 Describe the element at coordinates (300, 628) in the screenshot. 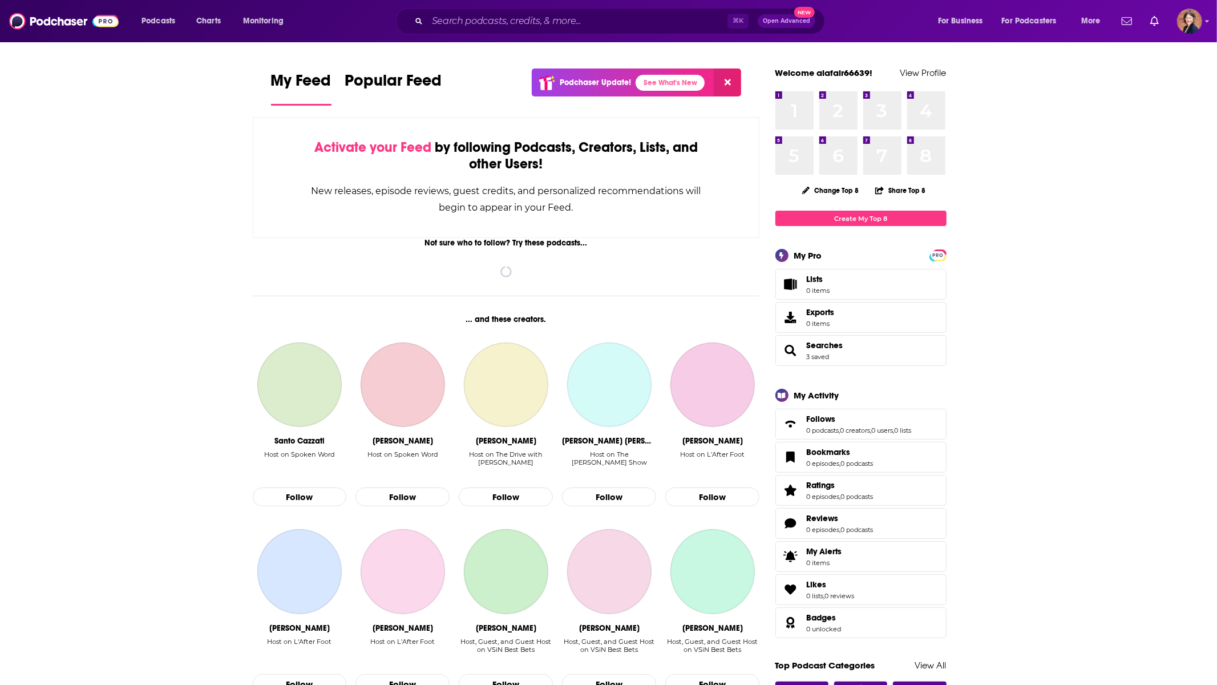

I see `div: Daniel Riolo` at that location.